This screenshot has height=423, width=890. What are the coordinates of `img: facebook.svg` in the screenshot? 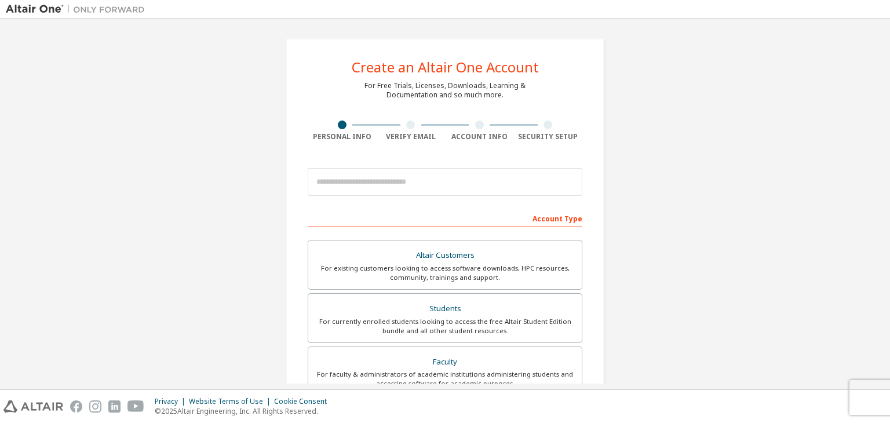 It's located at (76, 406).